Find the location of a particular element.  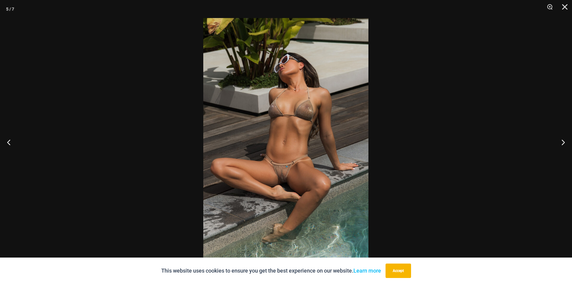

button: Accept is located at coordinates (398, 271).